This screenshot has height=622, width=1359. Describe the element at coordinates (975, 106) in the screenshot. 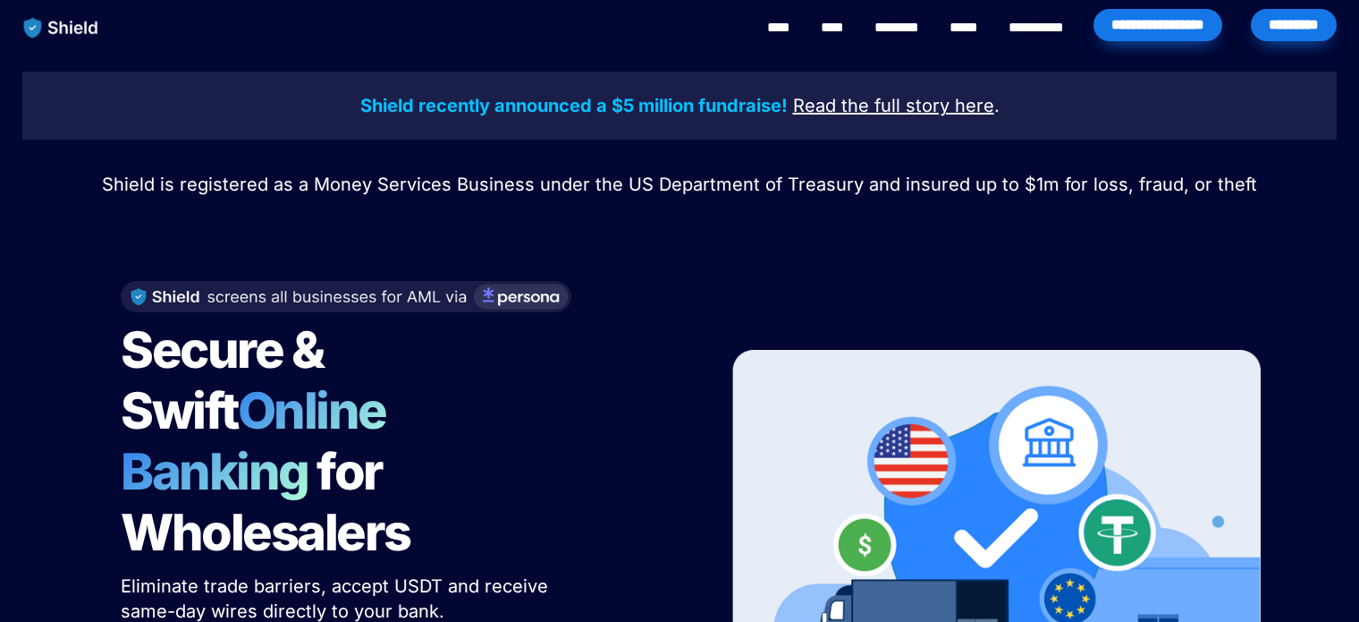

I see `u: here` at that location.